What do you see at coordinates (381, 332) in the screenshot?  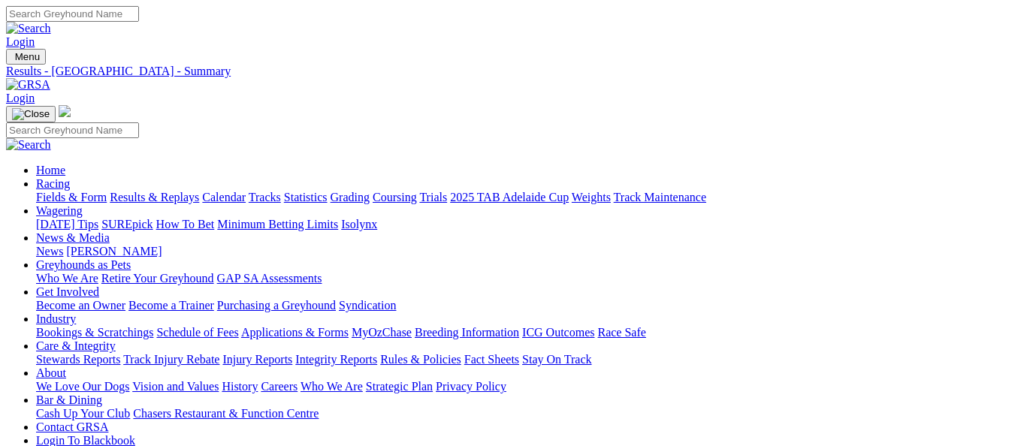 I see `a: MyOzChase` at bounding box center [381, 332].